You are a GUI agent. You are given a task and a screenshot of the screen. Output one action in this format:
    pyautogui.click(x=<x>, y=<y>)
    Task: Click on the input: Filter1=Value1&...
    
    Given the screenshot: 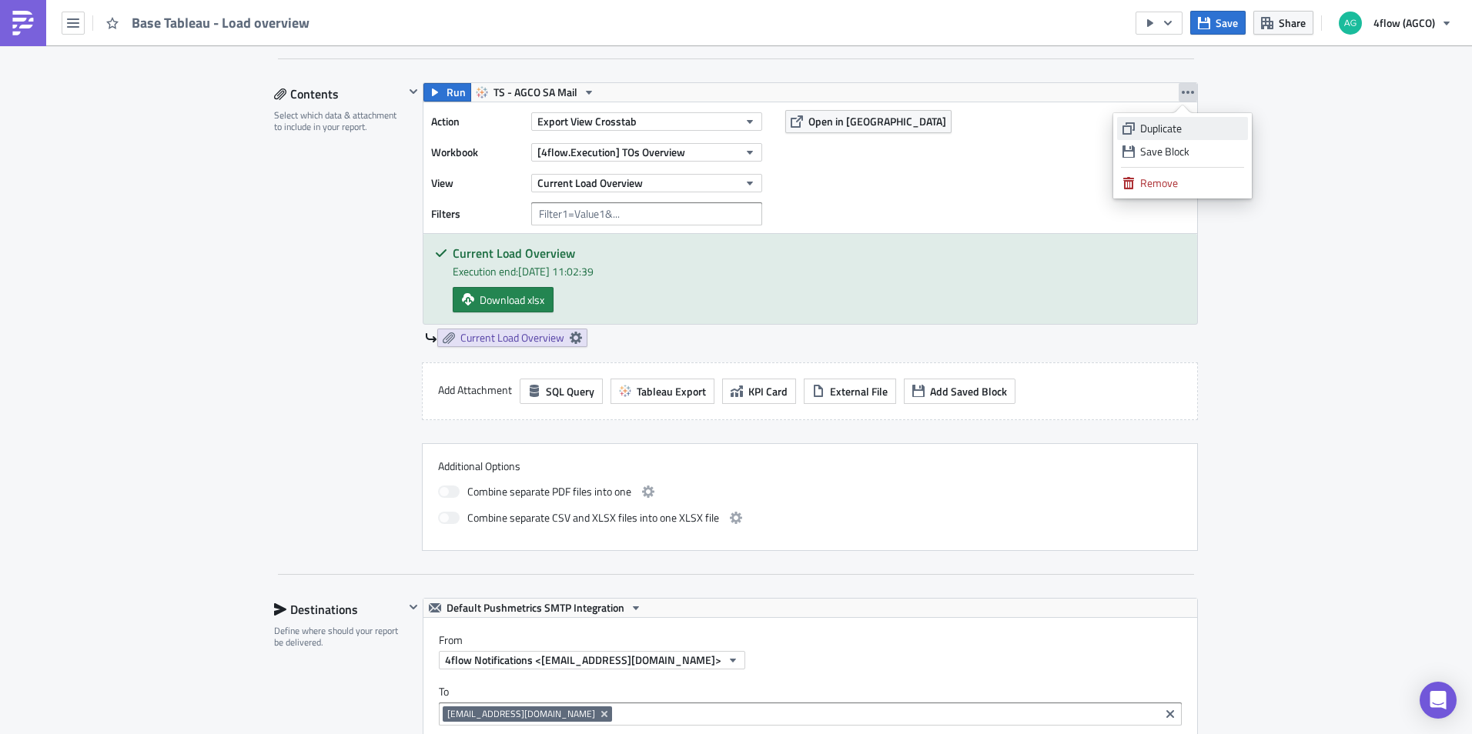 What is the action you would take?
    pyautogui.click(x=647, y=214)
    